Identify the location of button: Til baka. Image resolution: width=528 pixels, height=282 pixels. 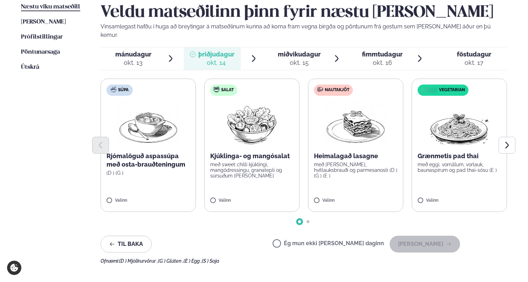
(126, 244).